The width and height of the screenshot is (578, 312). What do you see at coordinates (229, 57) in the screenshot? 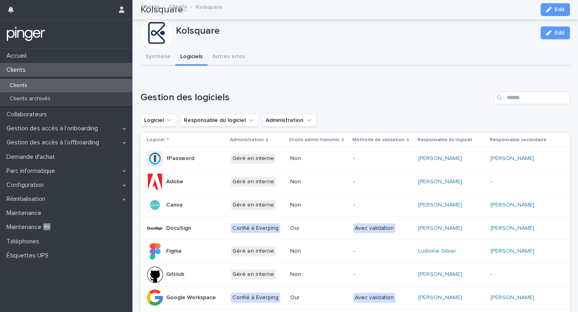
I see `button: Autres infos` at bounding box center [229, 57].